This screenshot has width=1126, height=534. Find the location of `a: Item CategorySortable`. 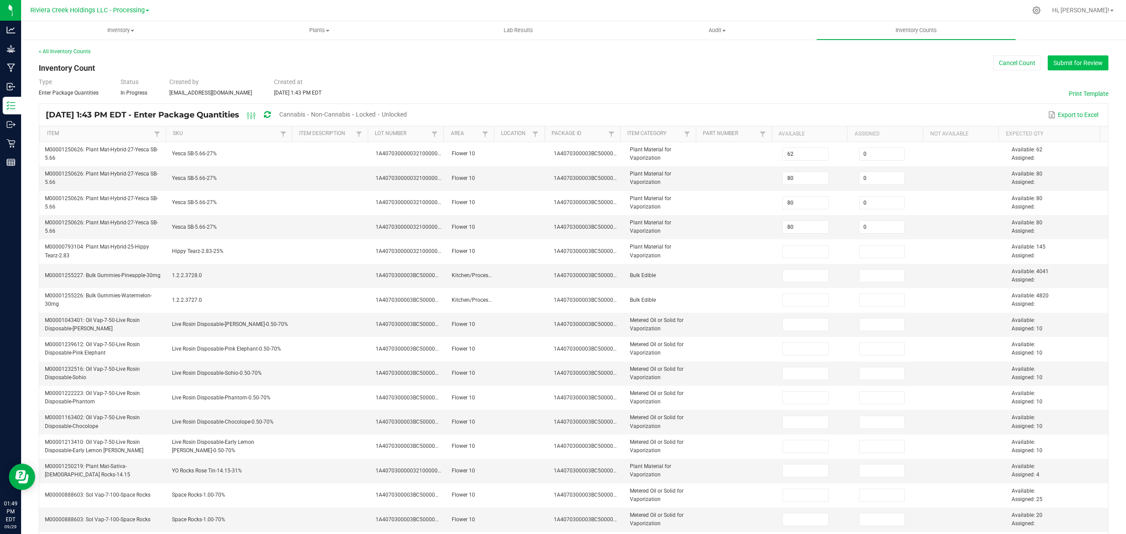

a: Item CategorySortable is located at coordinates (654, 134).